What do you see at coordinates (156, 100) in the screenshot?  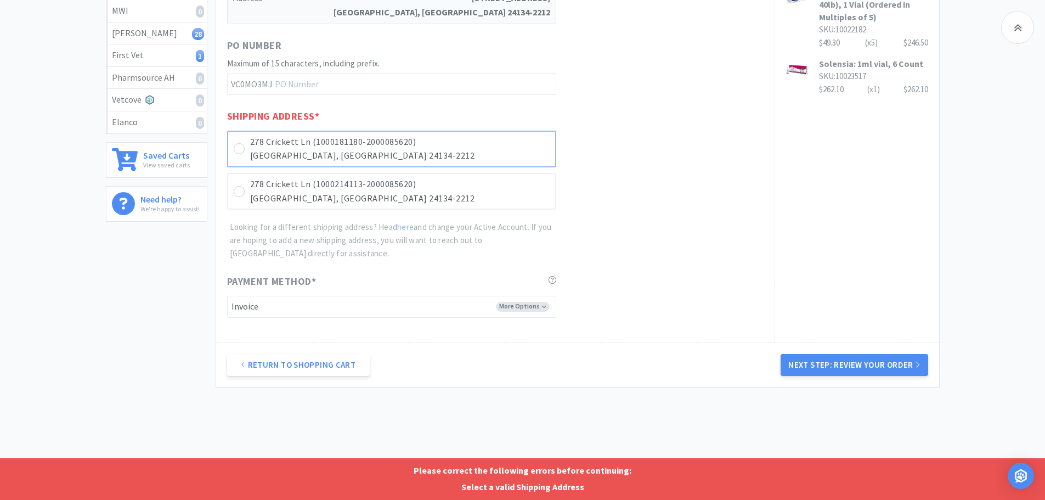 I see `a: Vetcove0` at bounding box center [156, 100].